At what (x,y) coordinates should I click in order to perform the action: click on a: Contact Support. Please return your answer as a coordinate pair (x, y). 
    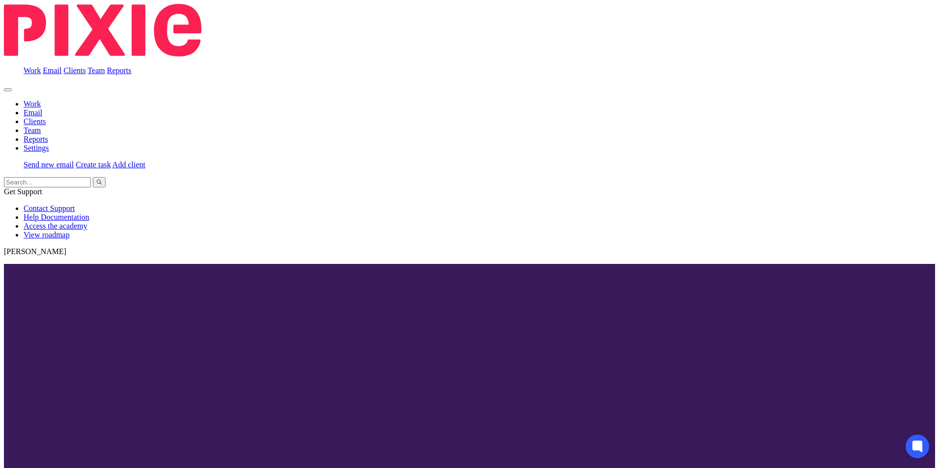
    Looking at the image, I should click on (49, 208).